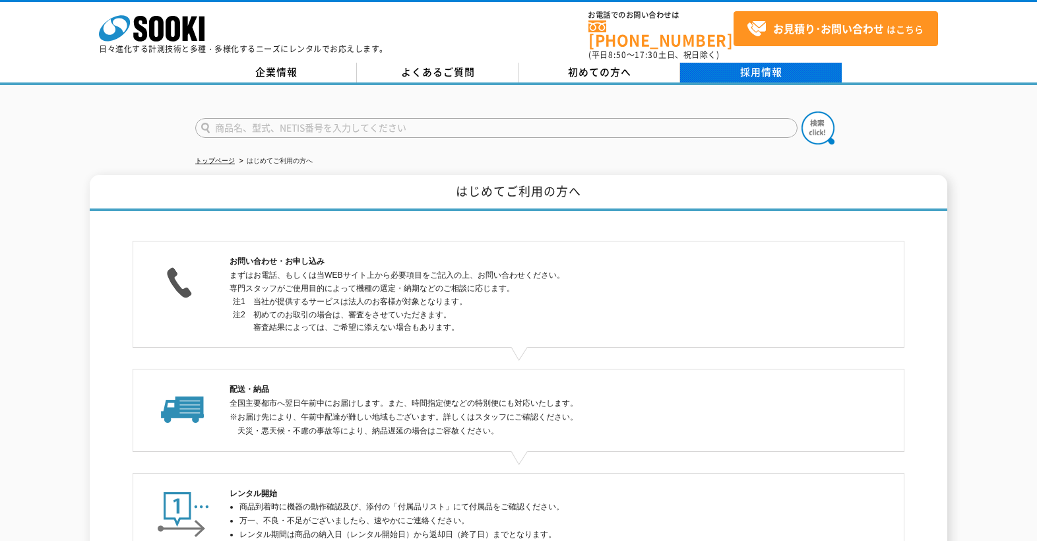  Describe the element at coordinates (519, 403) in the screenshot. I see `p: 全国主要都市へ翌日午前中にお届けします。また、時間指定便などの特別便にも対応いたします。` at that location.